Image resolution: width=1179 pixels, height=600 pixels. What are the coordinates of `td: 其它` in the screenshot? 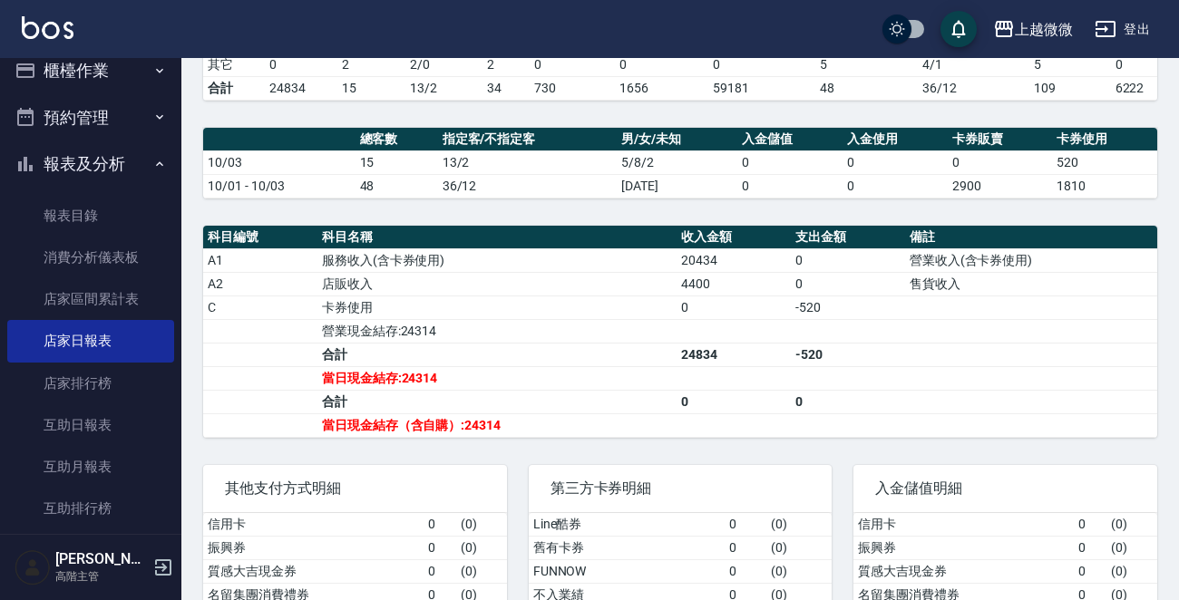 It's located at (234, 64).